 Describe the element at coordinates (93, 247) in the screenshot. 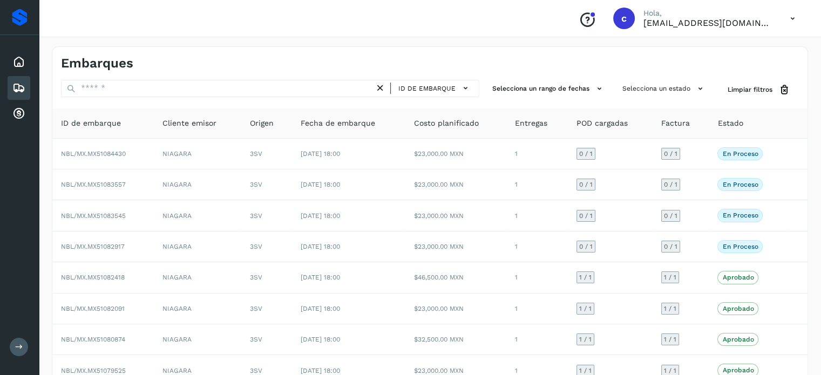

I see `span: NBL/MX.MX51082917` at that location.